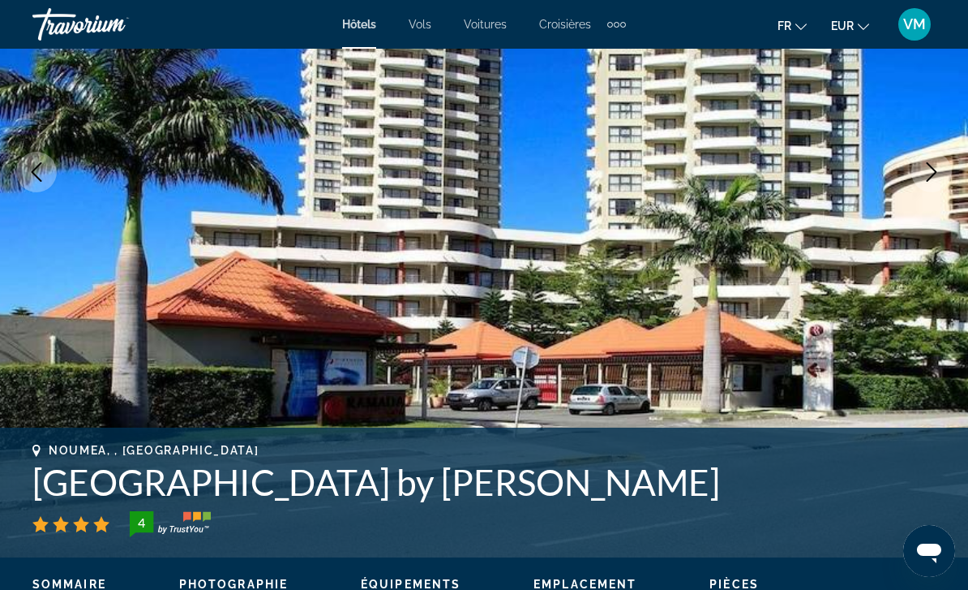 The height and width of the screenshot is (590, 968). Describe the element at coordinates (850, 25) in the screenshot. I see `button: Change currency` at that location.